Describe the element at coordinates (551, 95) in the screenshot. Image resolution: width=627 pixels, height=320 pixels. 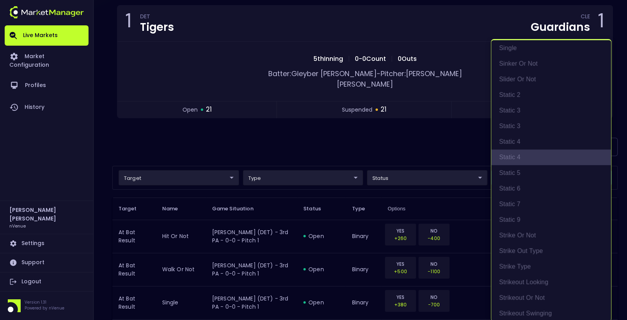
I see `li: static 2` at that location.